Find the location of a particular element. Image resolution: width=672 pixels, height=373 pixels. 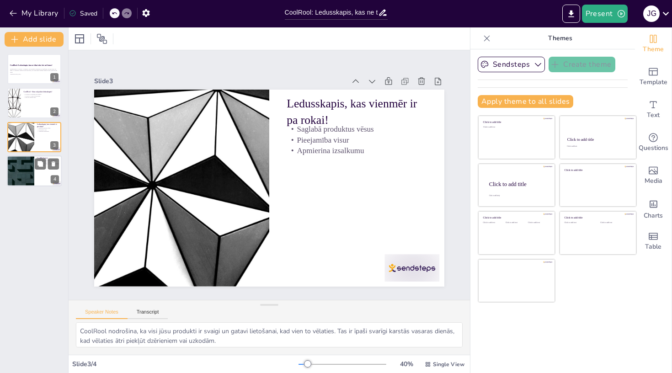

p: Themes is located at coordinates (560, 38).